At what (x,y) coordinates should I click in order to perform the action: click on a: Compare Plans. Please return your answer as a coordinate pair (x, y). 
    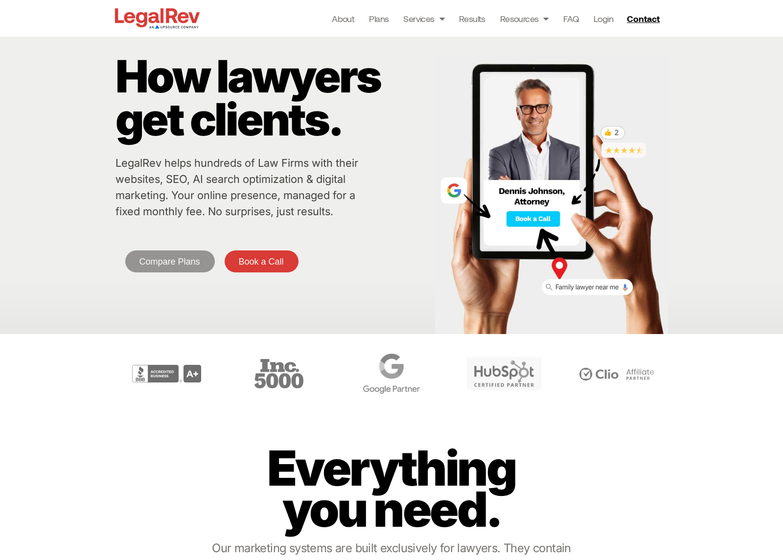
    Looking at the image, I should click on (170, 261).